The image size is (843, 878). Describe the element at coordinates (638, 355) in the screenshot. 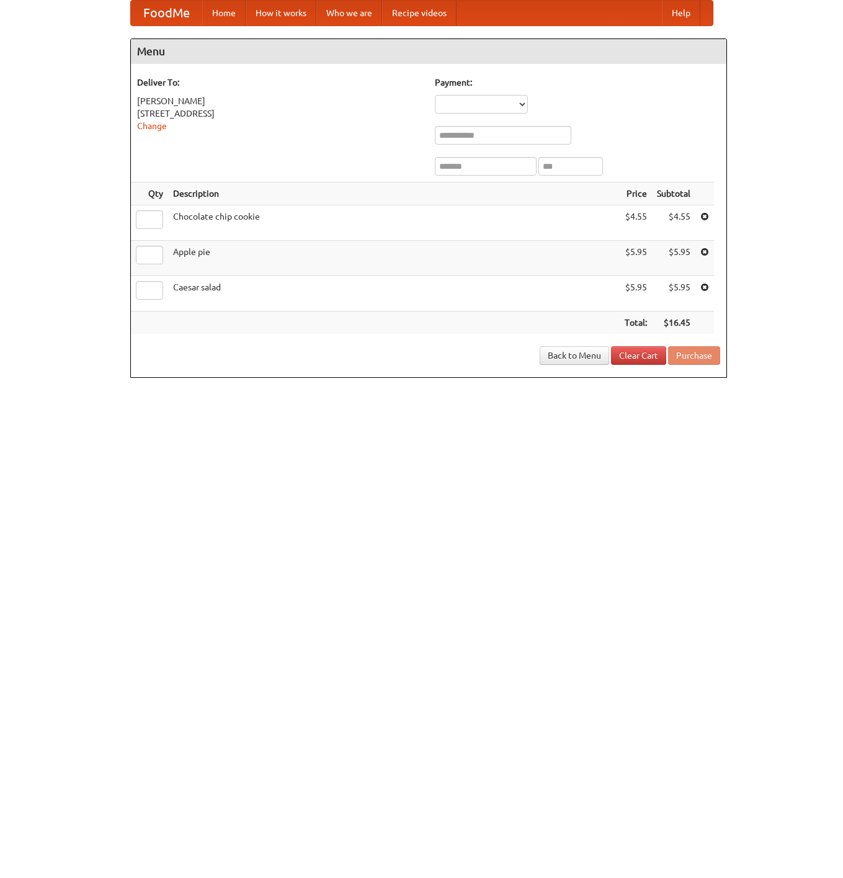

I see `a: Clear Cart` at that location.